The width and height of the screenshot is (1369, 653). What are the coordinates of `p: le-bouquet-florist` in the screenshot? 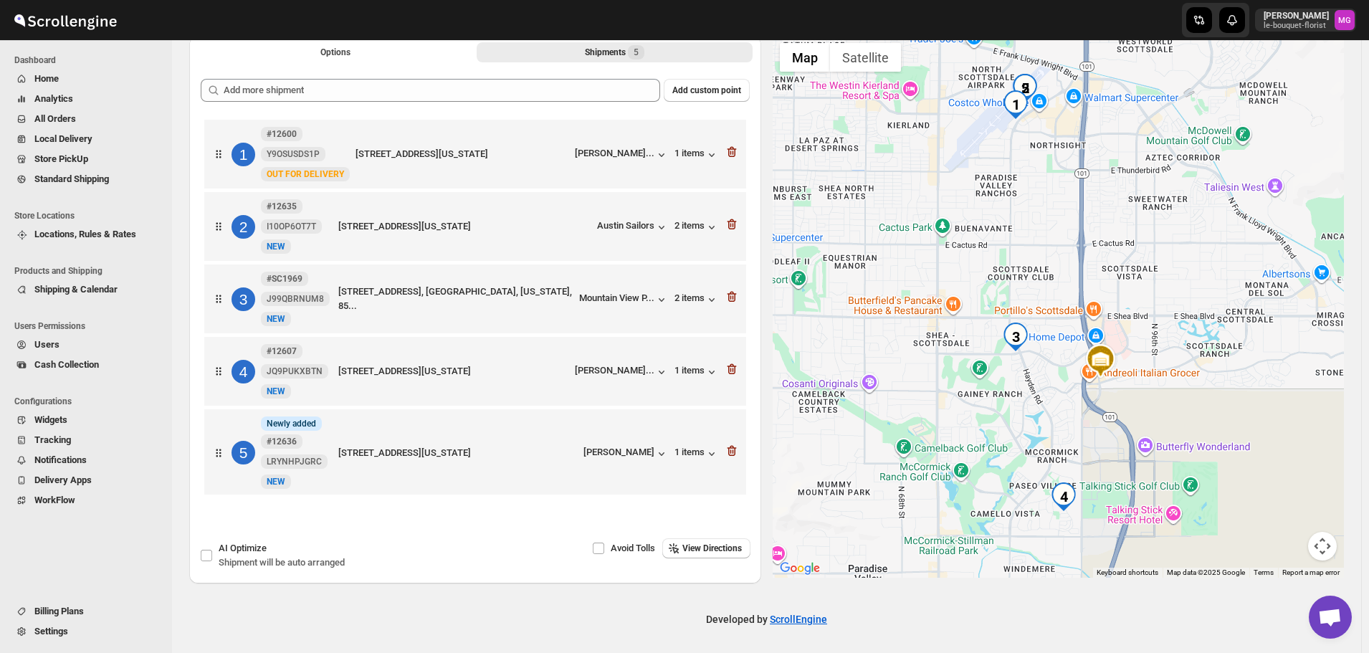 It's located at (1296, 26).